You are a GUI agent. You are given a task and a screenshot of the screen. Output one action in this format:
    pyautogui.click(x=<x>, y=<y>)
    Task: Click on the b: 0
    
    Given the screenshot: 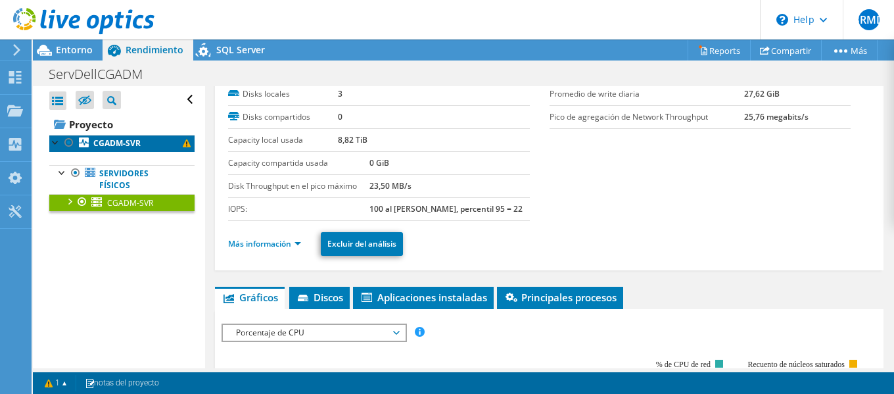 What is the action you would take?
    pyautogui.click(x=340, y=116)
    